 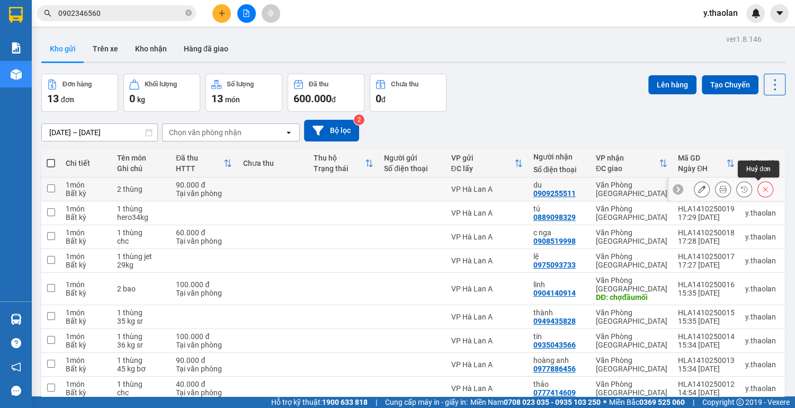 I want to click on img: logo-vxr, so click(x=16, y=15).